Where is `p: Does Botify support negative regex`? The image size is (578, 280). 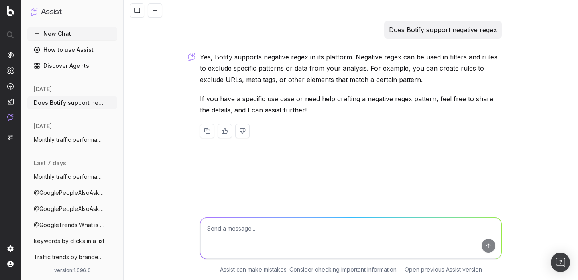 p: Does Botify support negative regex is located at coordinates (443, 30).